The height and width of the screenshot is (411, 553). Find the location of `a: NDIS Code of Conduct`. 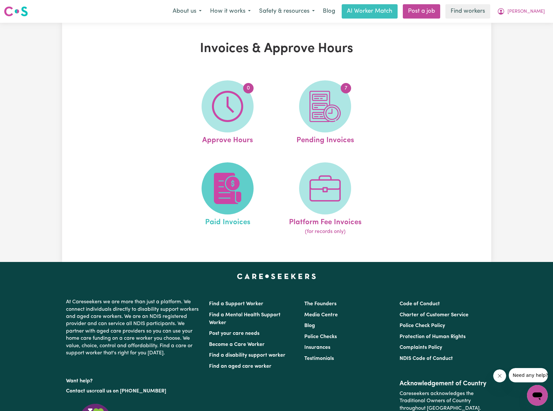

a: NDIS Code of Conduct is located at coordinates (426, 358).